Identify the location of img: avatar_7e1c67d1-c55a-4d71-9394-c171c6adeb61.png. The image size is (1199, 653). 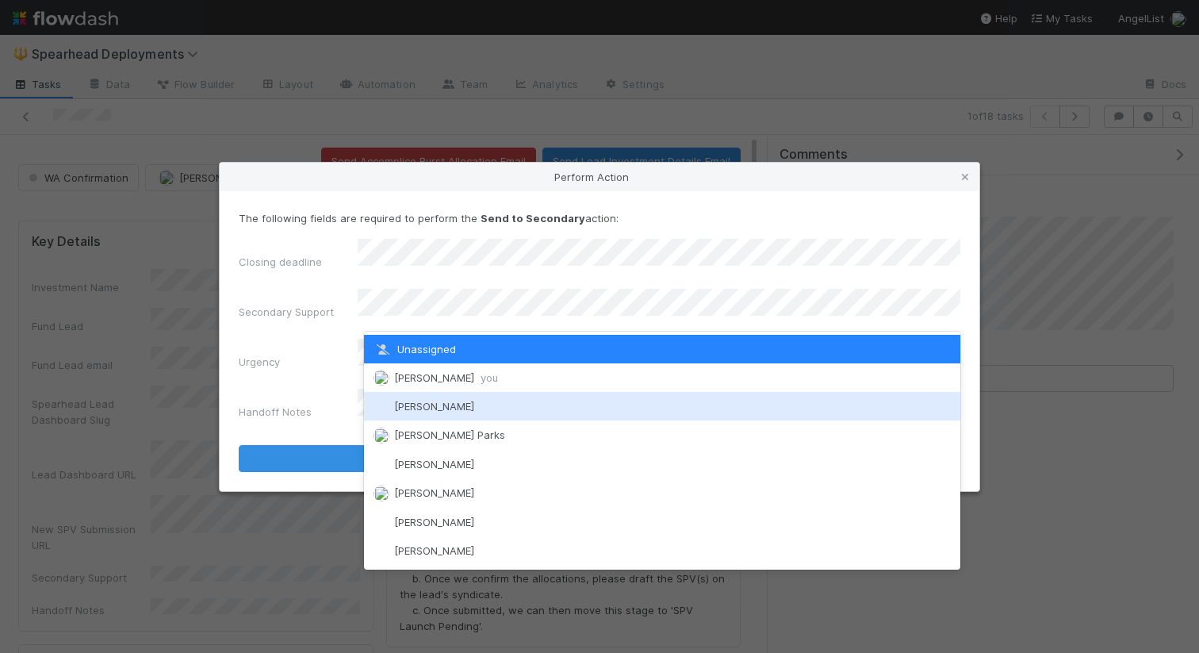
(382, 464).